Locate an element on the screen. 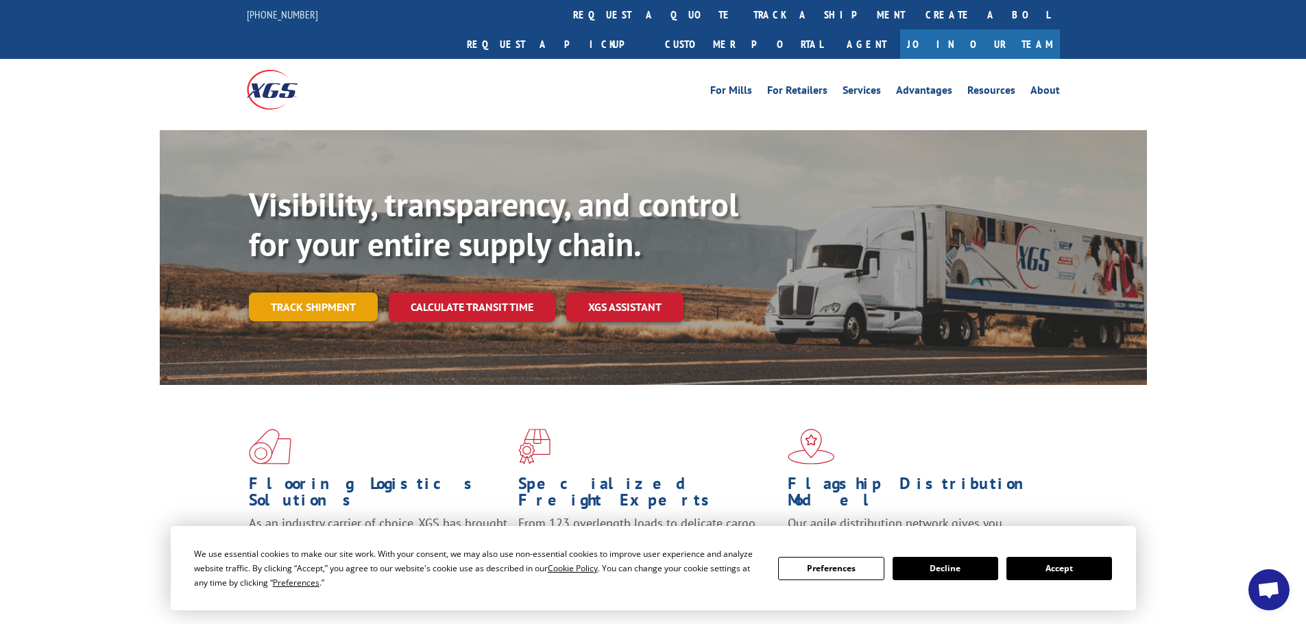  img: xgs-icon-flagship-distribution-model-red is located at coordinates (811, 447).